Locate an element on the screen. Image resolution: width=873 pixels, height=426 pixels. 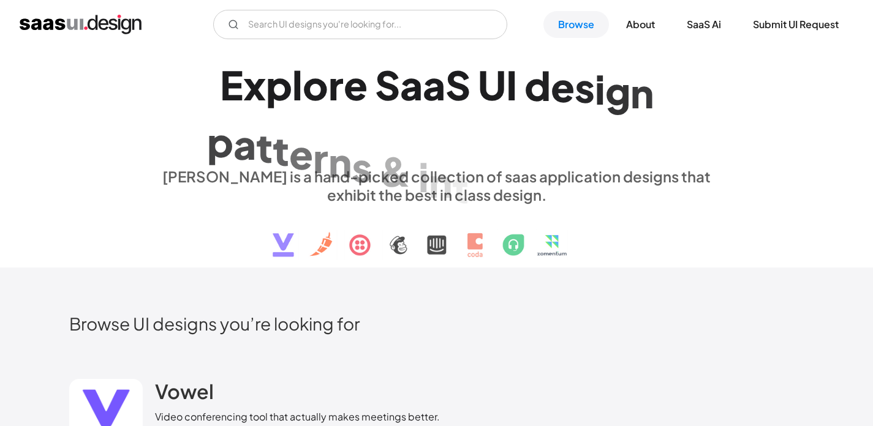
a: Browse is located at coordinates (576, 24).